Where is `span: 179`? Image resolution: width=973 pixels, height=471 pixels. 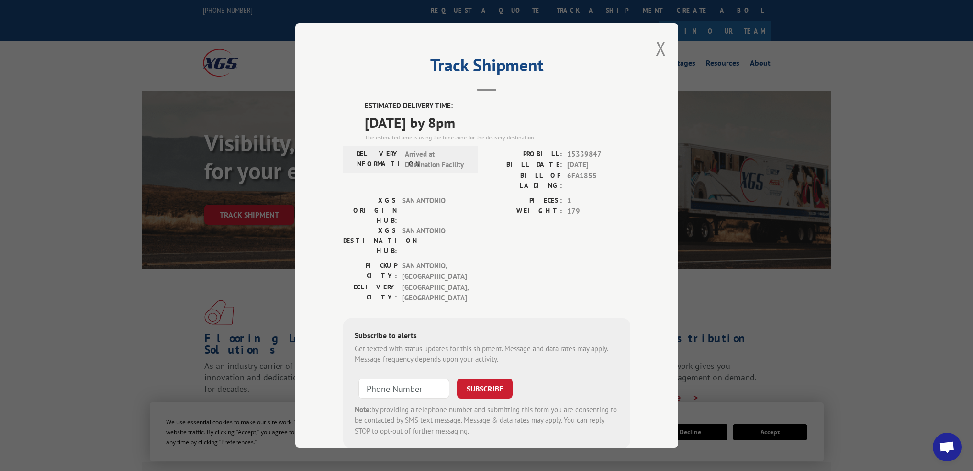
span: 179 is located at coordinates (599, 211).